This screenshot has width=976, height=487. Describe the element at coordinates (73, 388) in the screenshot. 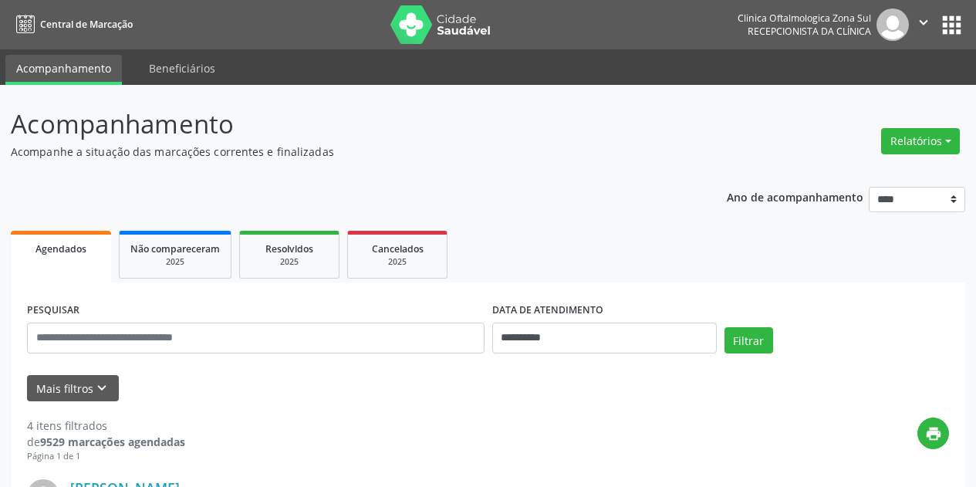

I see `button: Mais filtroskeyboard_arrow_down` at that location.